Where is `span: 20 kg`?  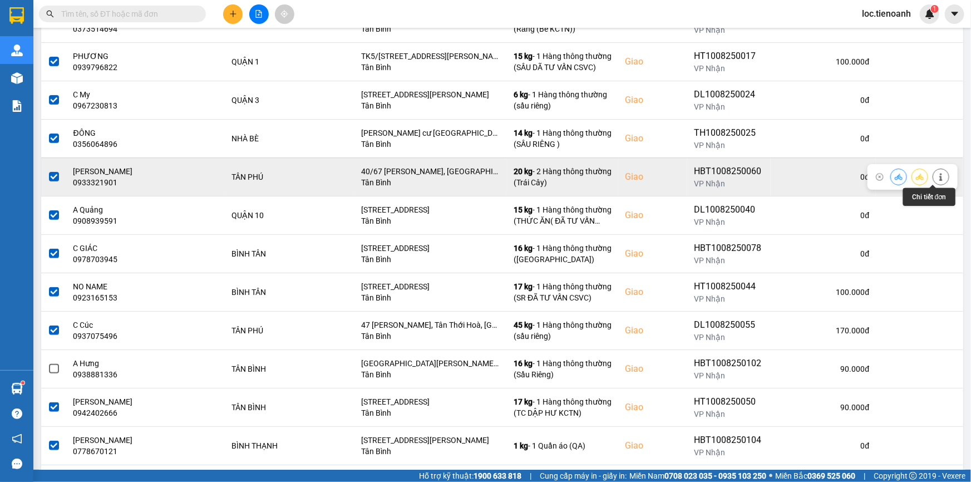 span: 20 kg is located at coordinates (523, 171).